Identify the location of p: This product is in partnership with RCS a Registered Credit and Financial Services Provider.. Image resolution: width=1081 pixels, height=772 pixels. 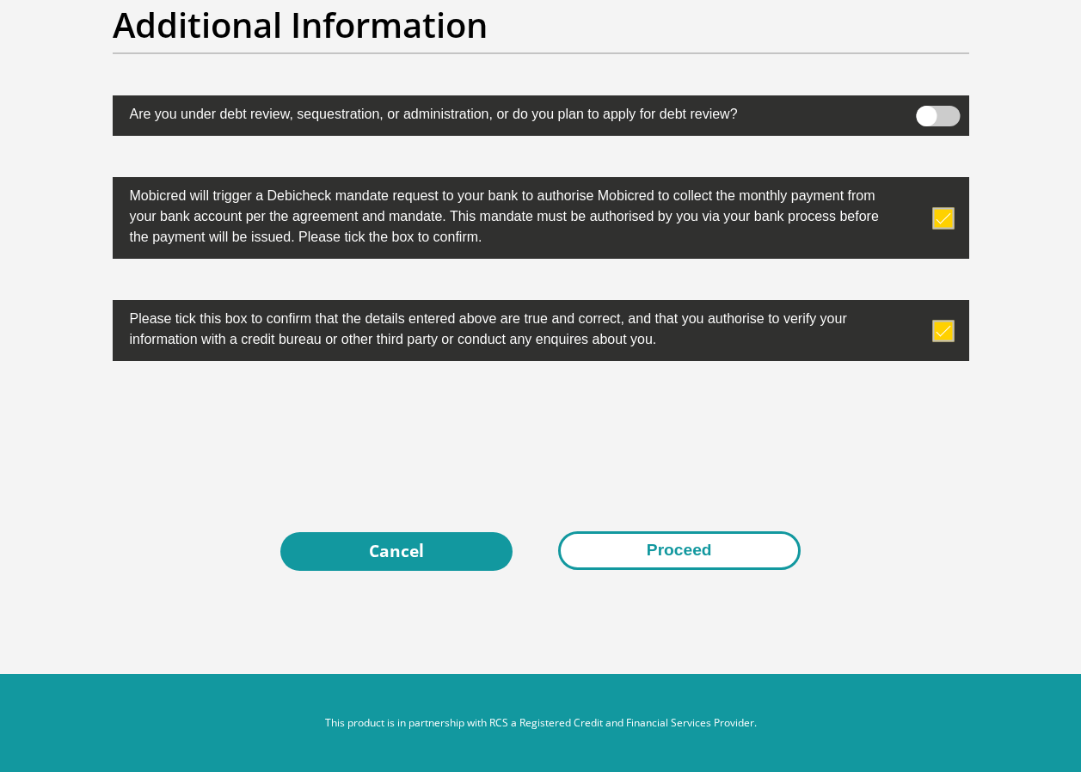
(541, 723).